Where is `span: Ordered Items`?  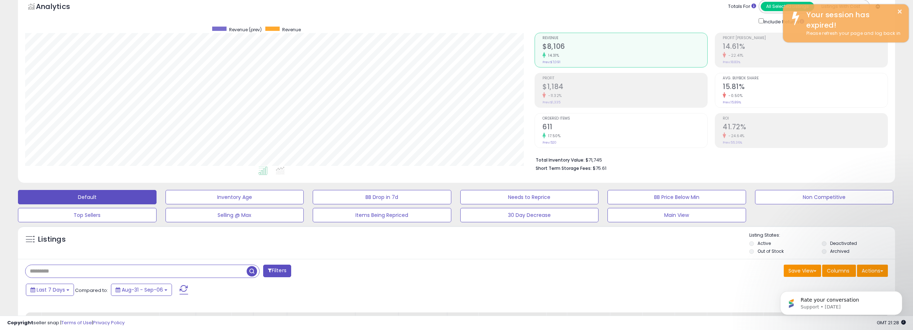
span: Ordered Items is located at coordinates (625, 119).